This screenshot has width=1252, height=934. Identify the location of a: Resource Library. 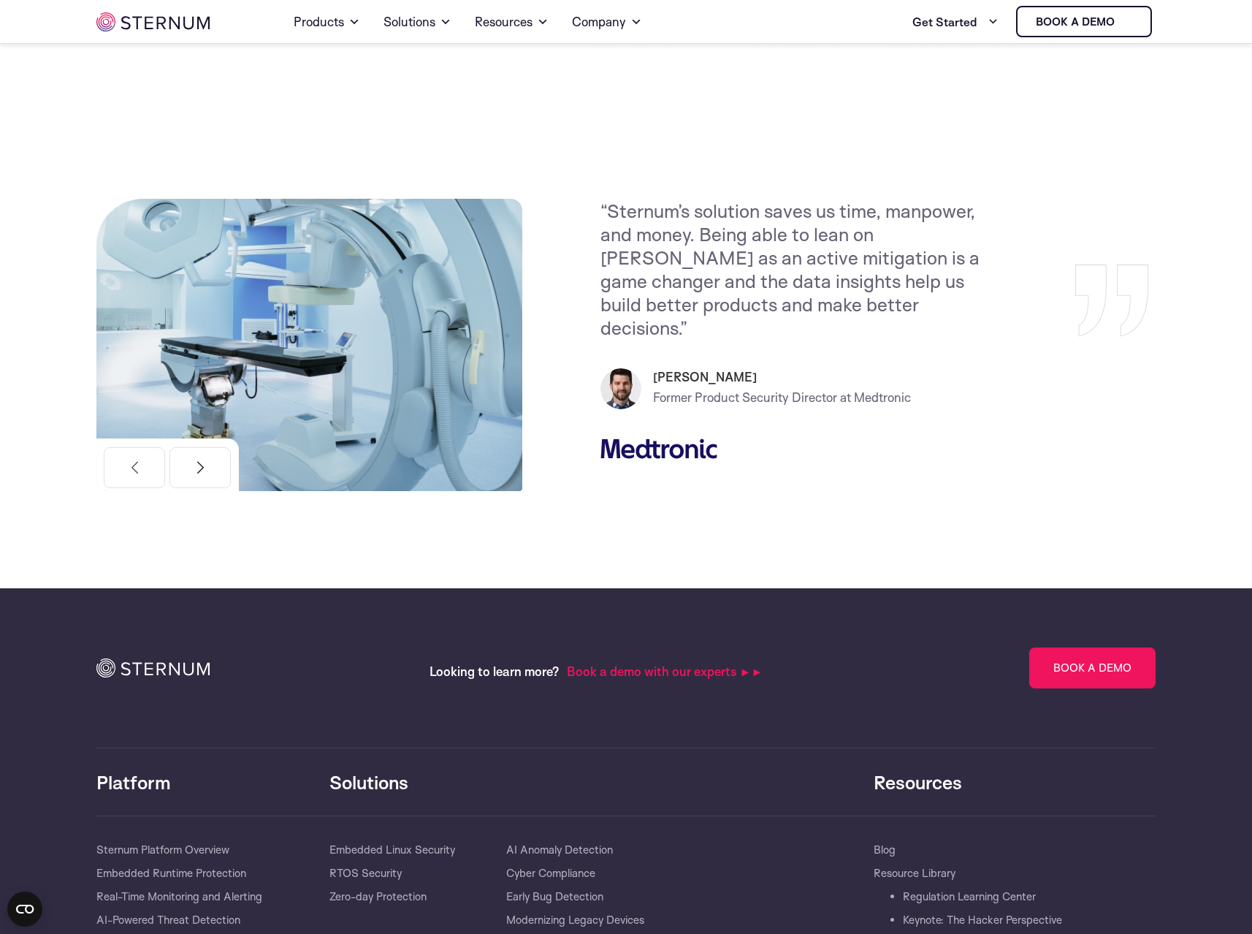
(915, 873).